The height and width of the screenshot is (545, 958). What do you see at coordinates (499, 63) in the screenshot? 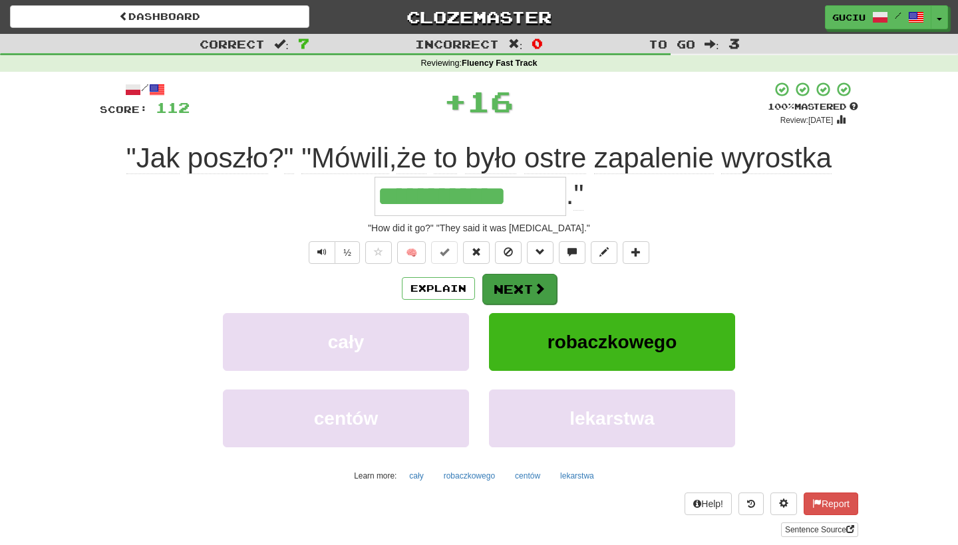
I see `strong: Fluency Fast Track` at bounding box center [499, 63].